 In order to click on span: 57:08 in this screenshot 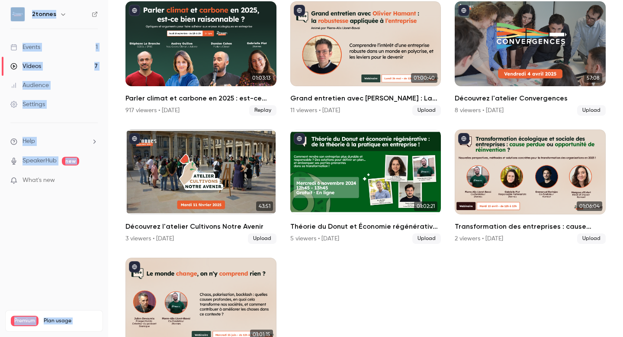, I will do `click(594, 78)`.